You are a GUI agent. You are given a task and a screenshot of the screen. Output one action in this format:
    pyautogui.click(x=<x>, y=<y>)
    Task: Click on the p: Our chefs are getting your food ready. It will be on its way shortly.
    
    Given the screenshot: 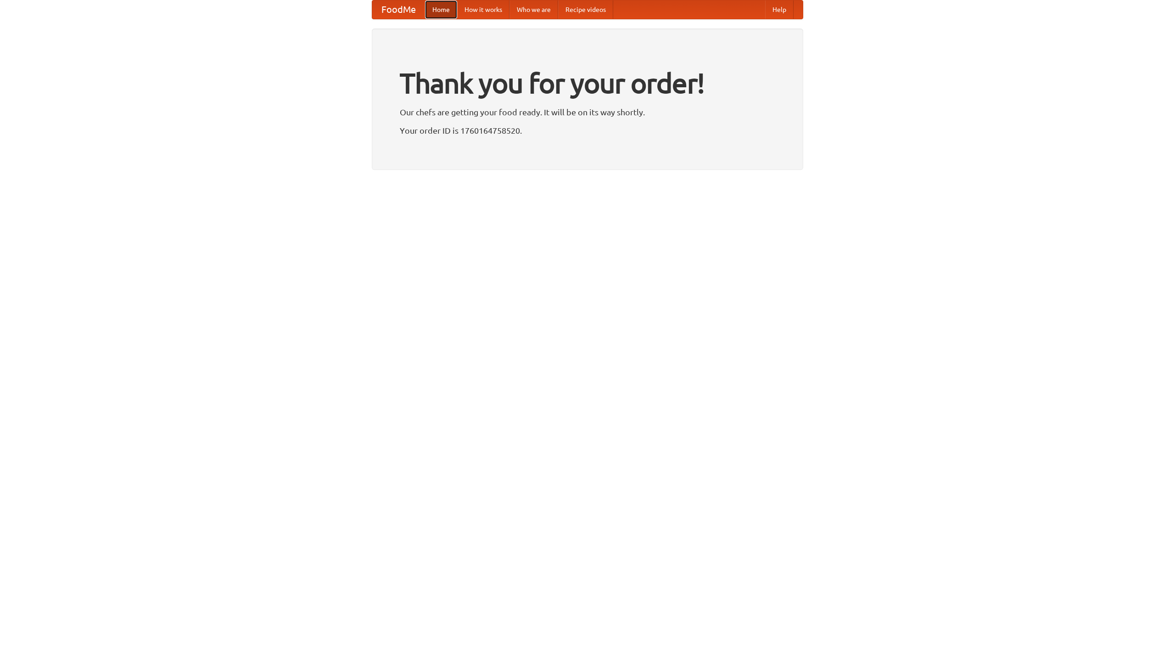 What is the action you would take?
    pyautogui.click(x=588, y=112)
    